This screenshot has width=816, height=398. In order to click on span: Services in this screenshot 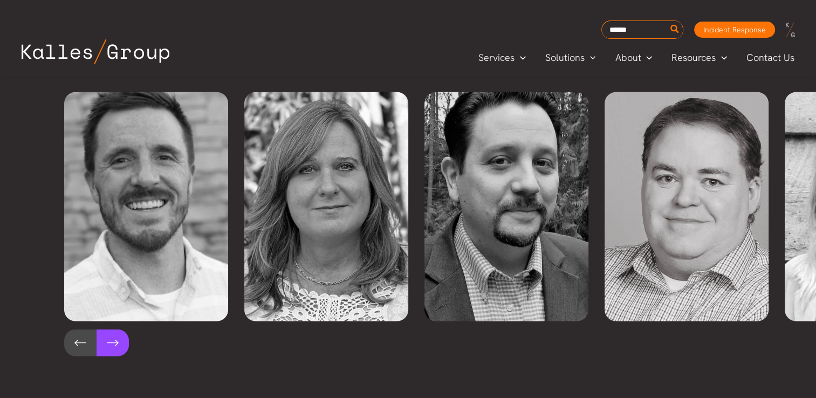, I will do `click(496, 58)`.